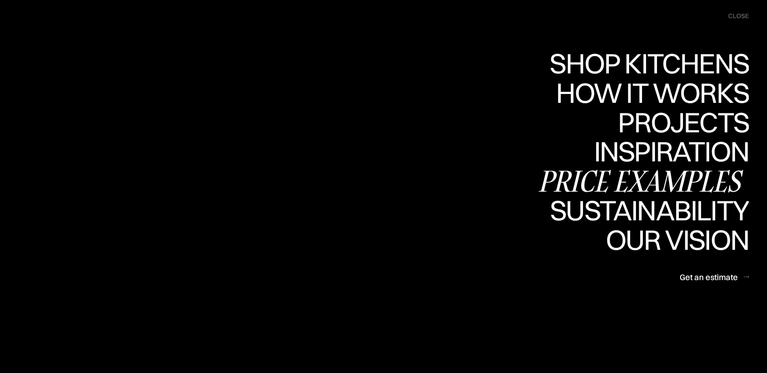 The width and height of the screenshot is (767, 373). What do you see at coordinates (651, 93) in the screenshot?
I see `a: How it worksHow it works` at bounding box center [651, 93].